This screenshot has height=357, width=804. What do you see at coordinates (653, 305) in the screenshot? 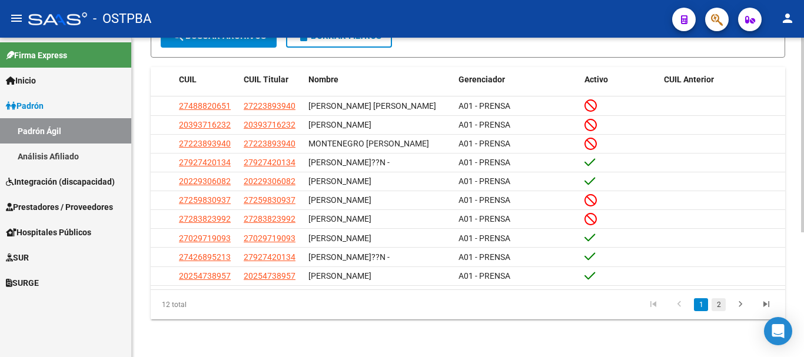
I see `a: go to first page` at bounding box center [653, 305].